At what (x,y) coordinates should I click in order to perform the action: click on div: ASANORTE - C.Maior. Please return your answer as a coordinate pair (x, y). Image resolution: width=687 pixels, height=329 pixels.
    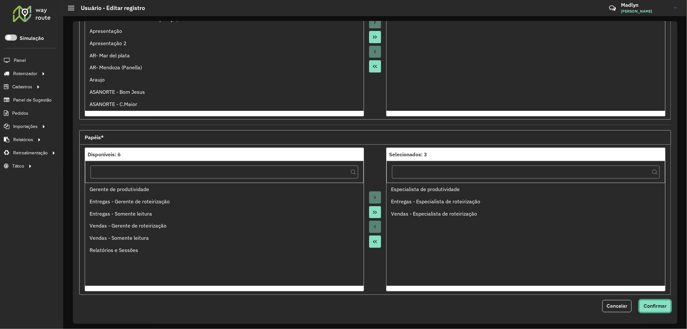
    Looking at the image, I should click on (224, 104).